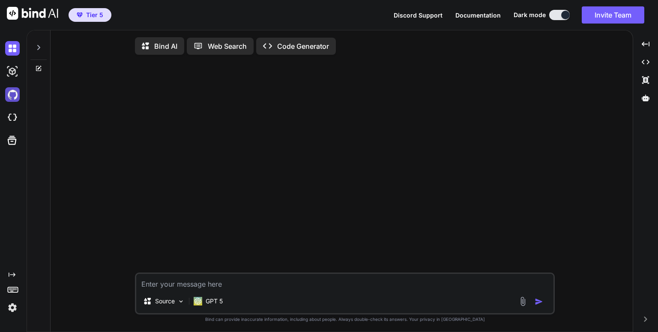 The image size is (658, 332). What do you see at coordinates (478, 15) in the screenshot?
I see `button: Documentation` at bounding box center [478, 15].